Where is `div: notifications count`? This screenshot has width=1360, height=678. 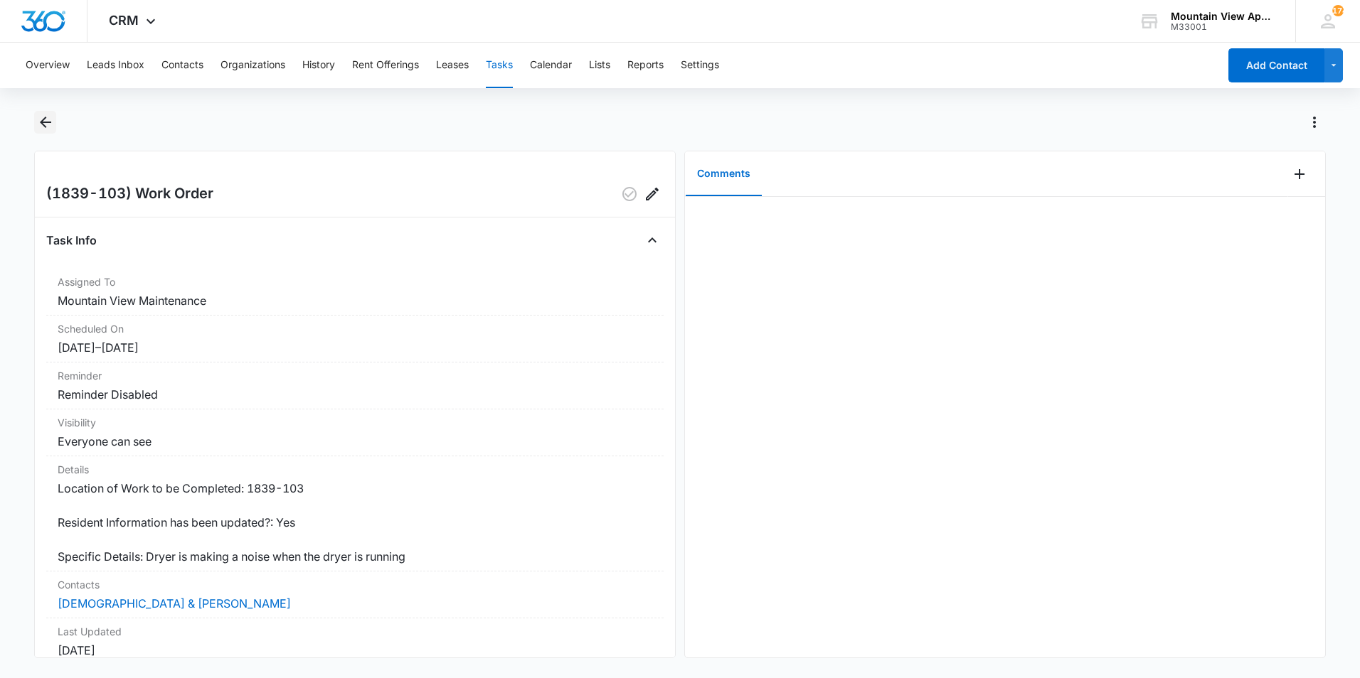 div: notifications count is located at coordinates (1338, 11).